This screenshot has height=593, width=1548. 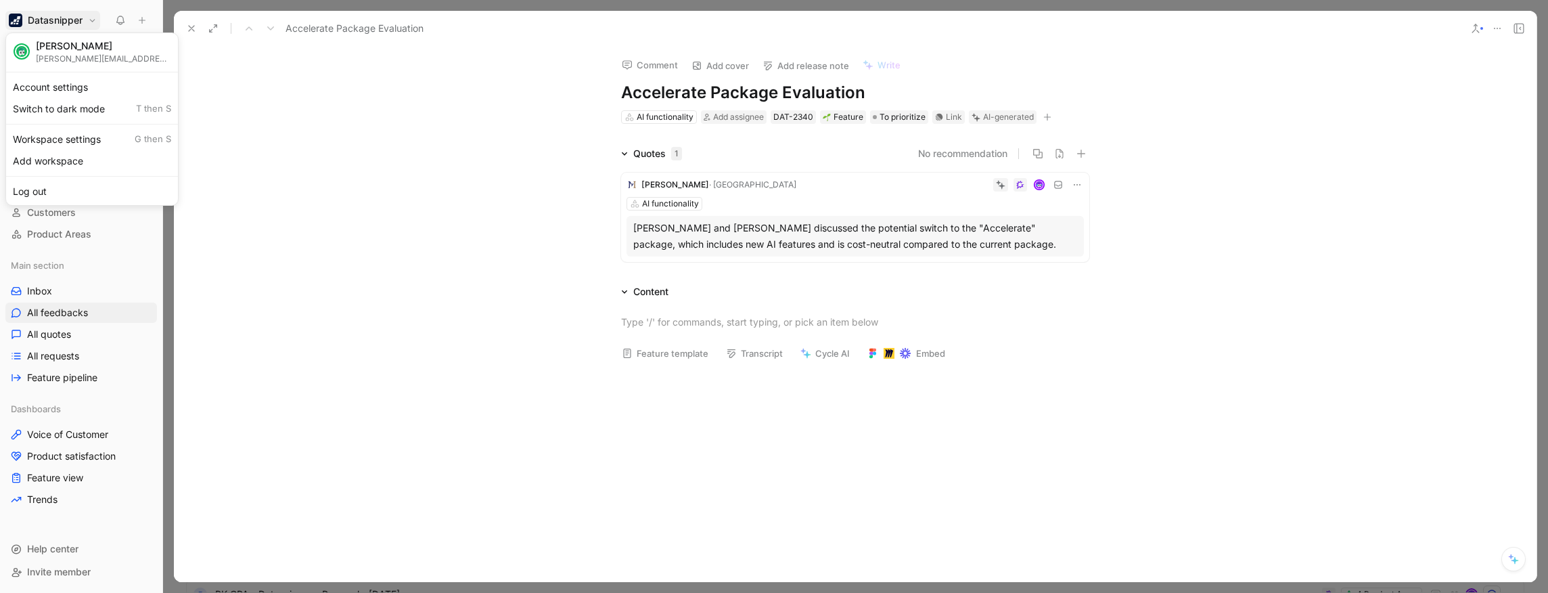 What do you see at coordinates (153, 139) in the screenshot?
I see `span: G then S` at bounding box center [153, 139].